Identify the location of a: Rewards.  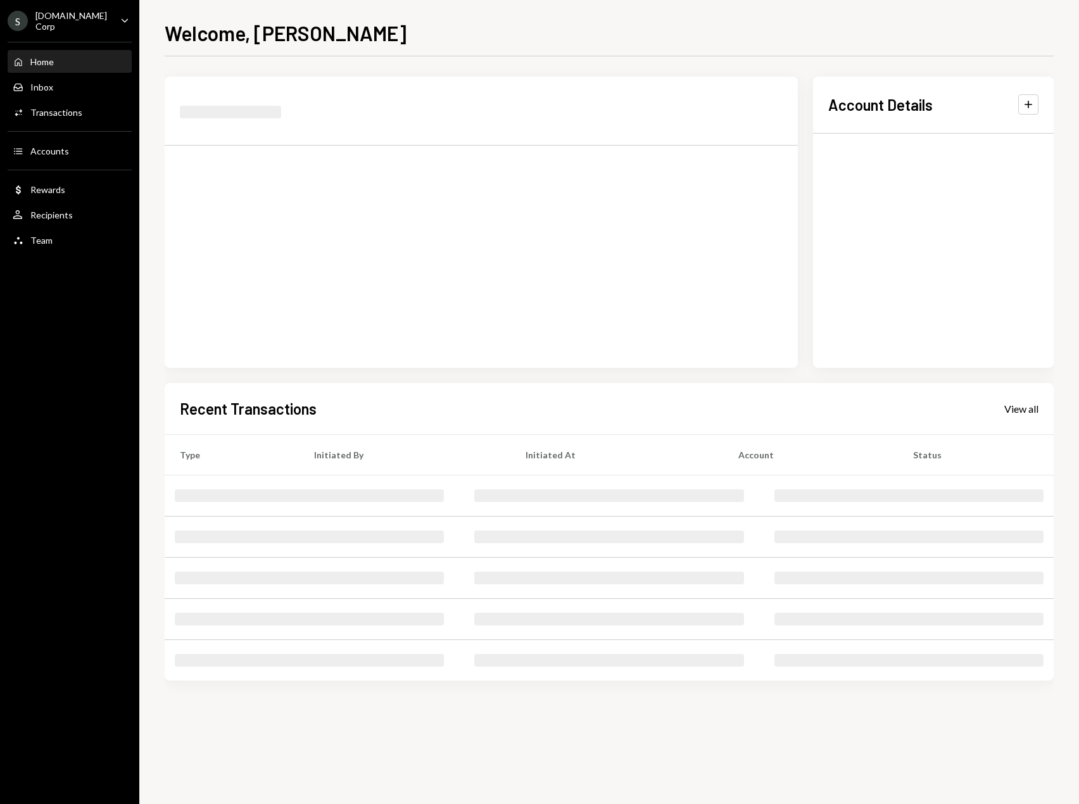
(70, 189).